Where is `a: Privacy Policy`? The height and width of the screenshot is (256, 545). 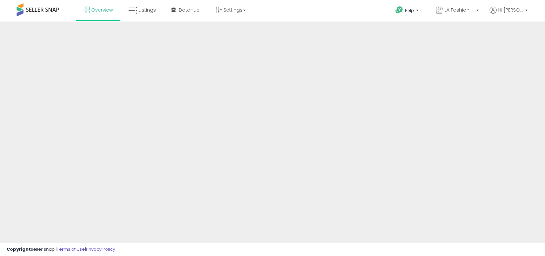
a: Privacy Policy is located at coordinates (100, 249).